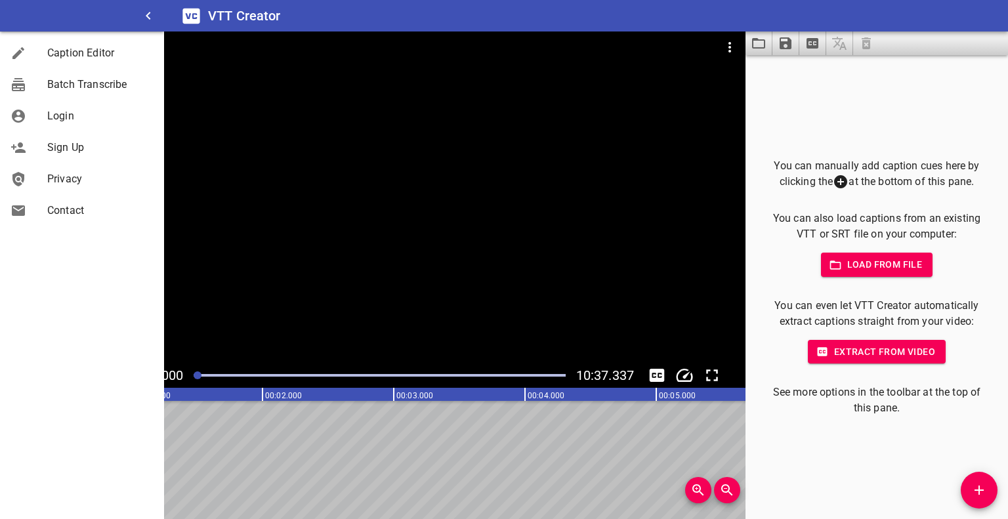  I want to click on div: Play progress, so click(379, 375).